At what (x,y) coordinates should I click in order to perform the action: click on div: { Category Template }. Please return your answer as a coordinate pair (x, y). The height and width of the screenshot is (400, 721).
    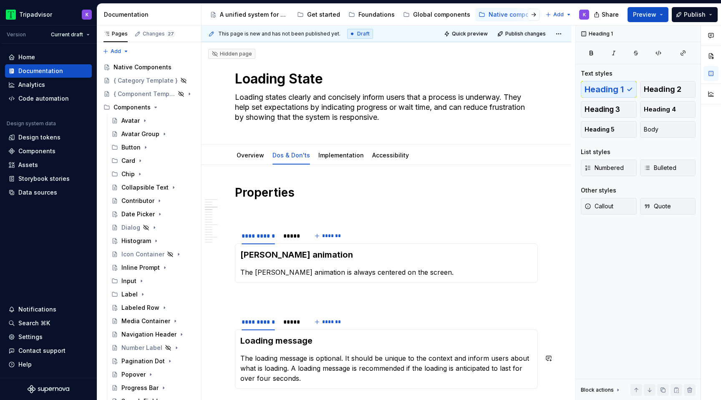
    Looking at the image, I should click on (146, 81).